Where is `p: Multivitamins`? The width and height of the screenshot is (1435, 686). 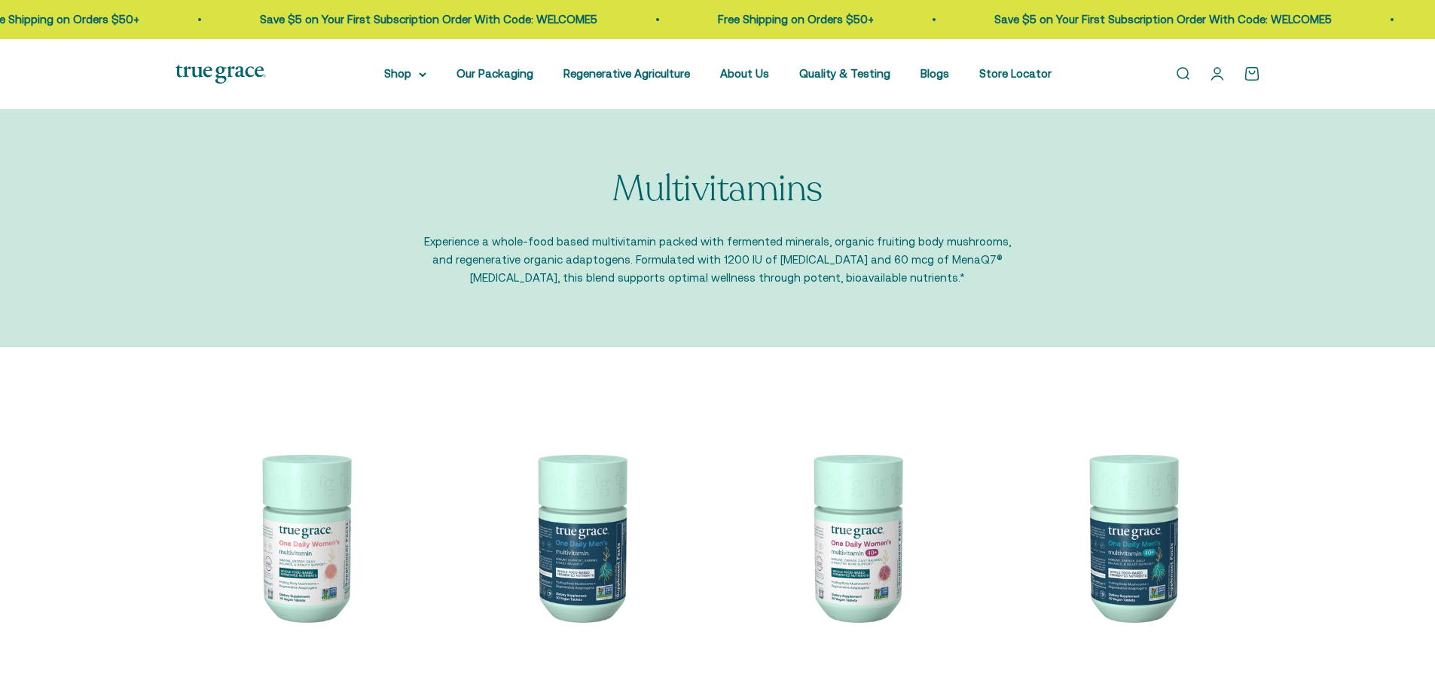 p: Multivitamins is located at coordinates (717, 189).